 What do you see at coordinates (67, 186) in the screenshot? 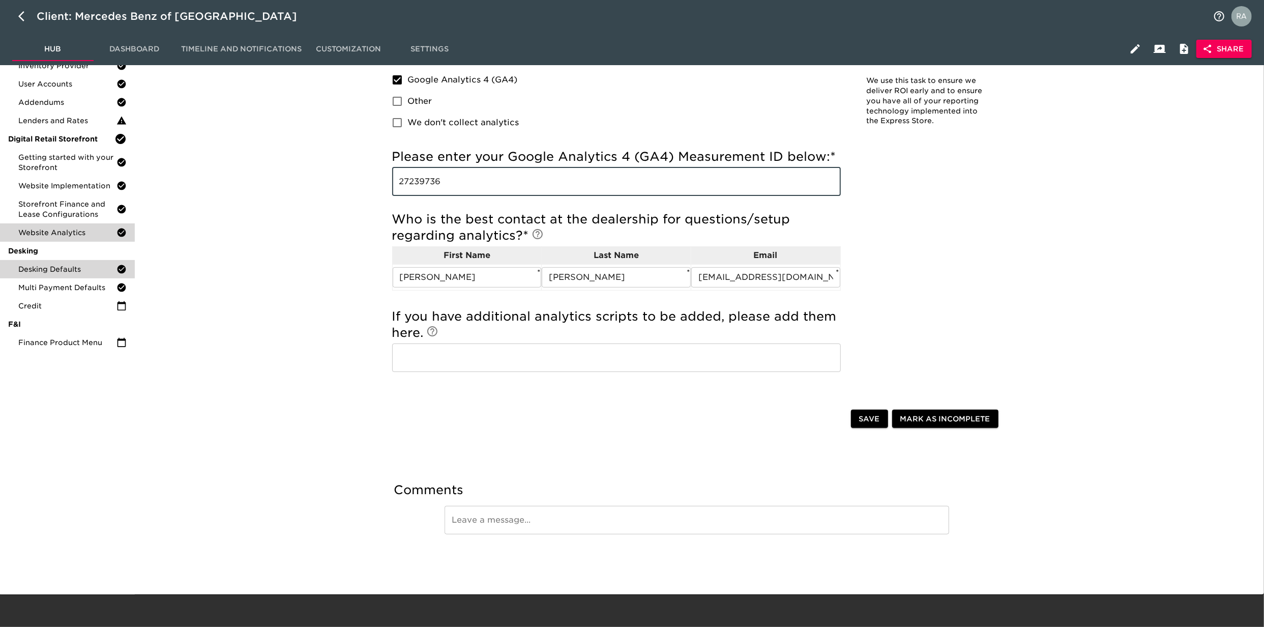
I see `span: Website Implementation` at bounding box center [67, 186].